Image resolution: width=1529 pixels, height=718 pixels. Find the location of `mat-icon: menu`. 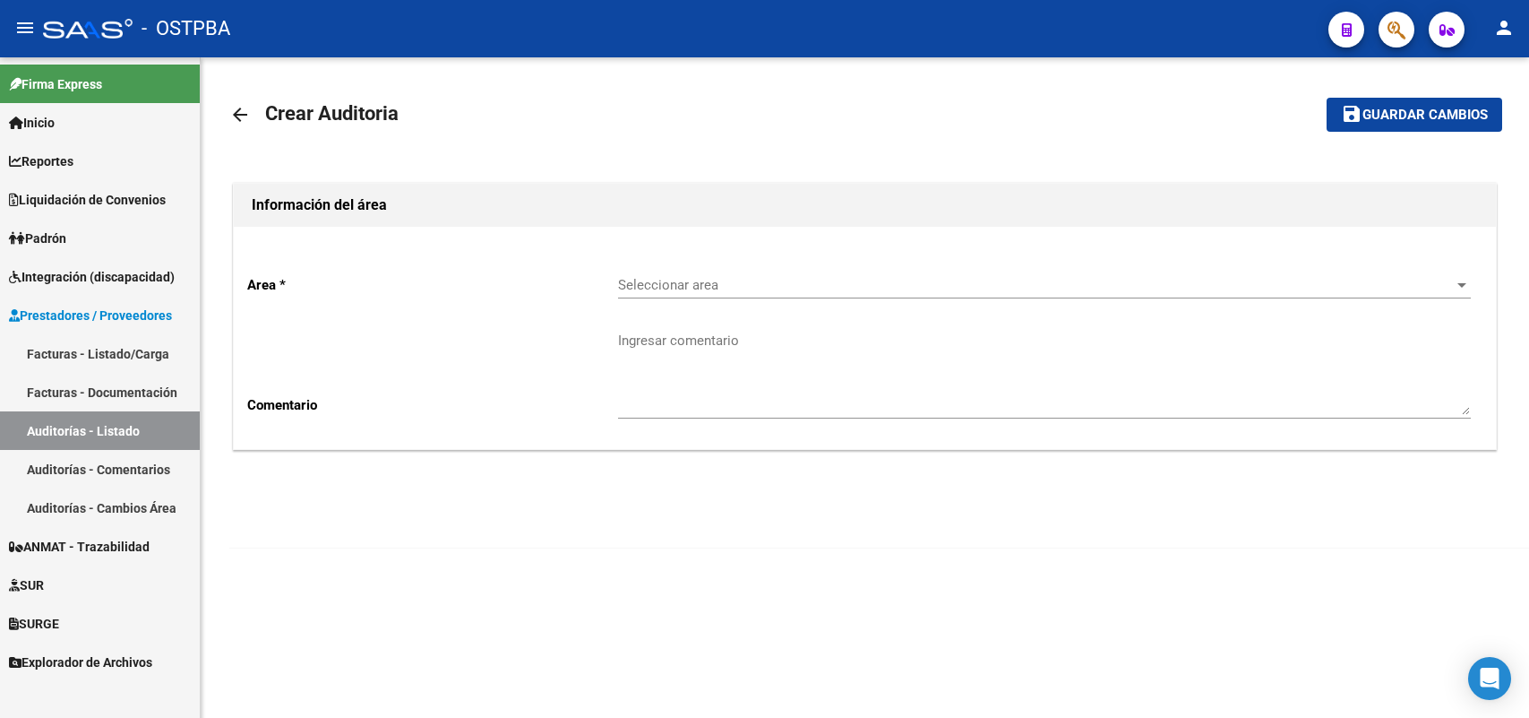

mat-icon: menu is located at coordinates (25, 28).